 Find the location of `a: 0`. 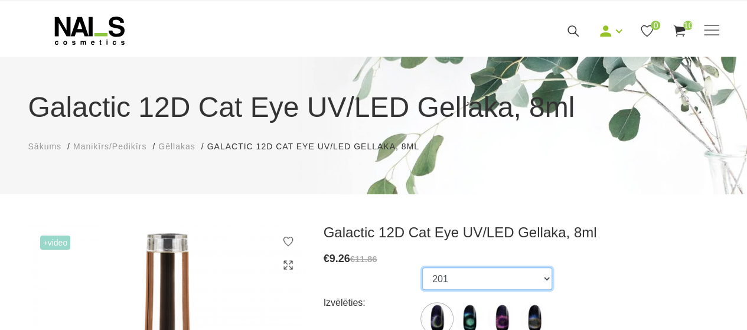

a: 0 is located at coordinates (646, 31).